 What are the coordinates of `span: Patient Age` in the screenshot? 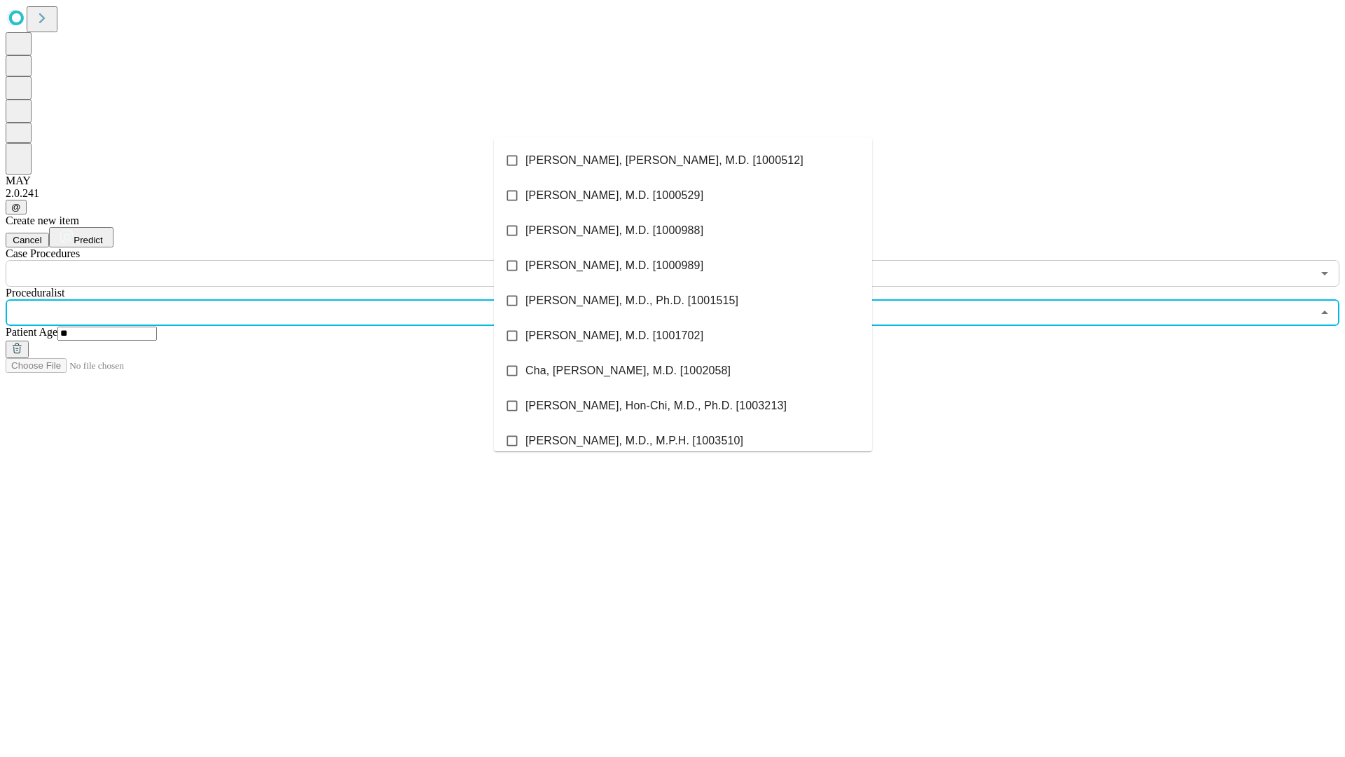 It's located at (32, 331).